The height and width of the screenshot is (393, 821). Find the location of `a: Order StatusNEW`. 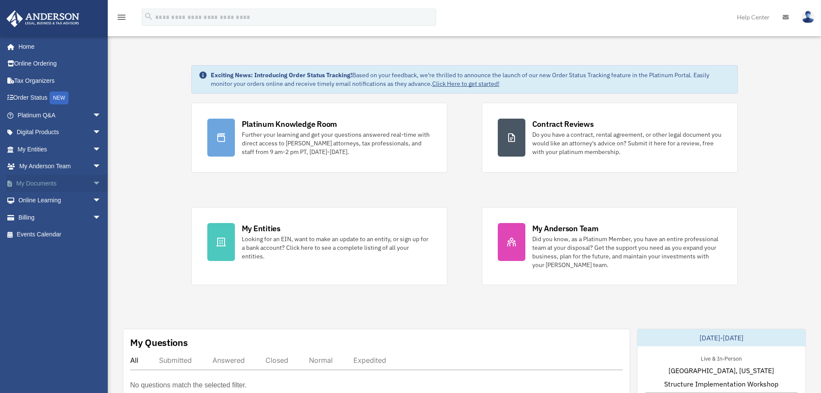

a: Order StatusNEW is located at coordinates (60, 98).